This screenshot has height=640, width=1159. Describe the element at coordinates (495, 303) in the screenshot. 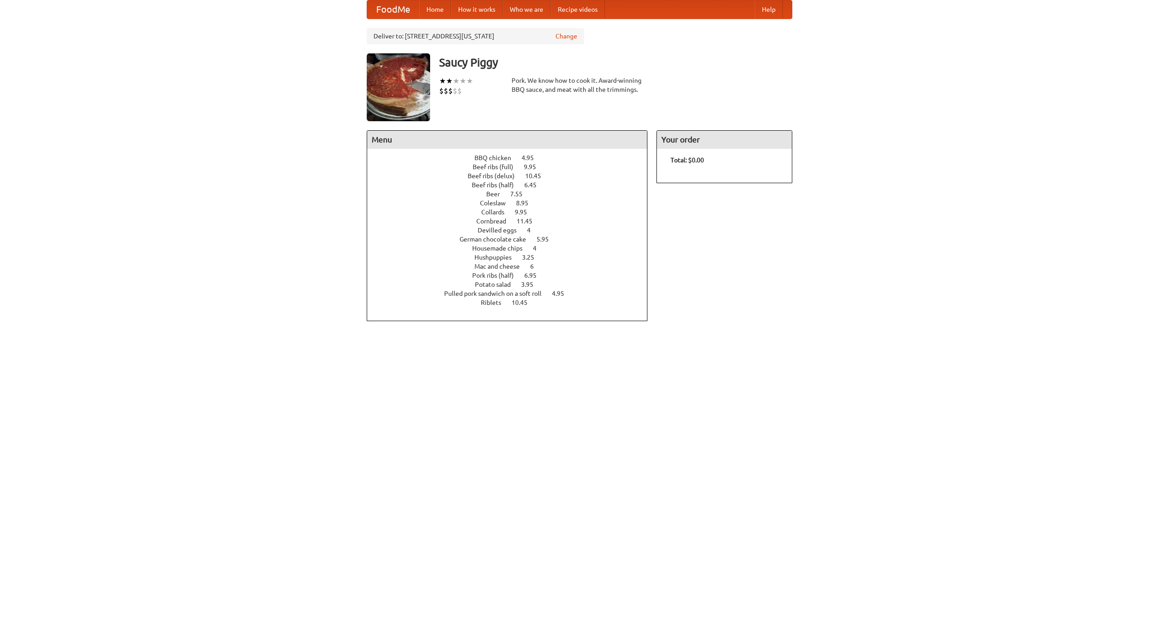

I see `span: Riblets` at that location.